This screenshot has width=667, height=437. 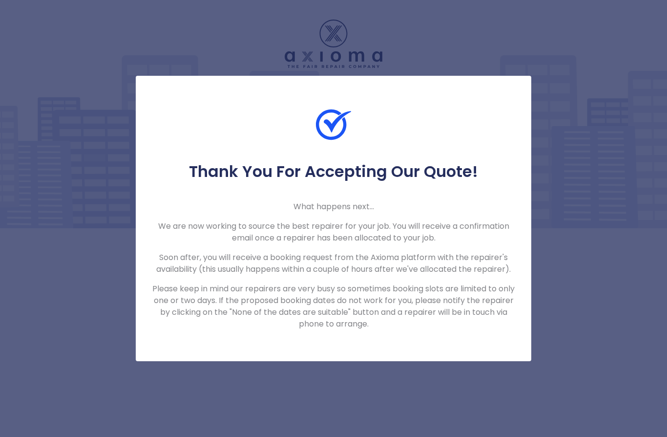 I want to click on p: We are now working to source the best repairer for your job. You will receive a confirmation emai..., so click(x=334, y=232).